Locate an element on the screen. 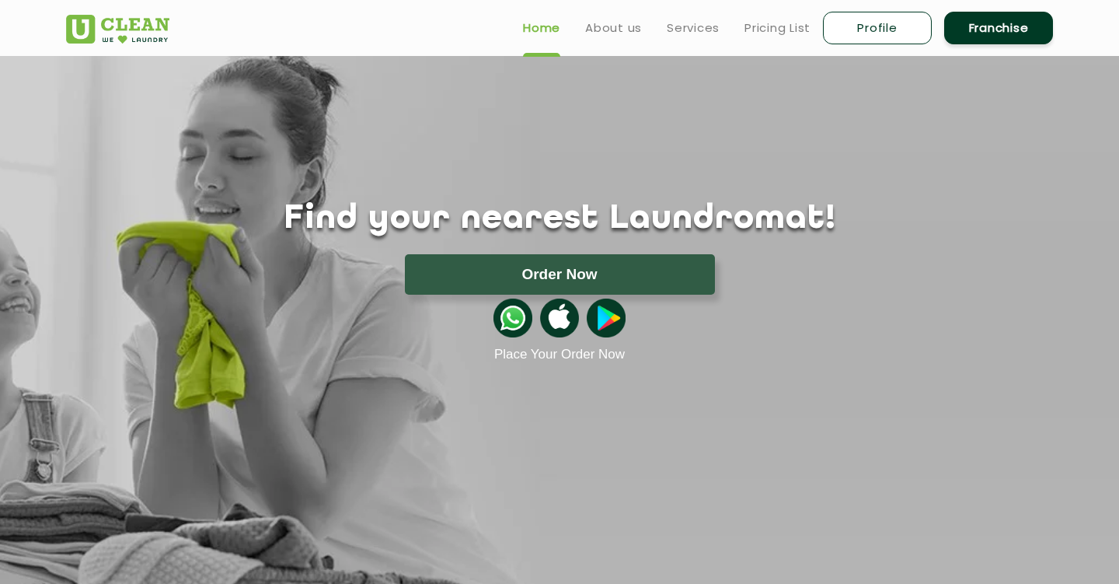 The image size is (1119, 584). a: Services is located at coordinates (693, 28).